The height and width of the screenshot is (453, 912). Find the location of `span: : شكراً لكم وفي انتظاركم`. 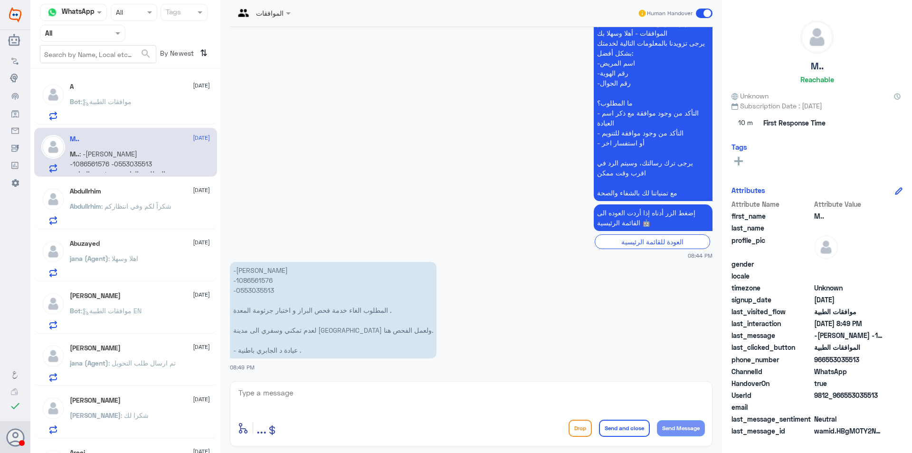

span: : شكراً لكم وفي انتظاركم is located at coordinates (136, 206).